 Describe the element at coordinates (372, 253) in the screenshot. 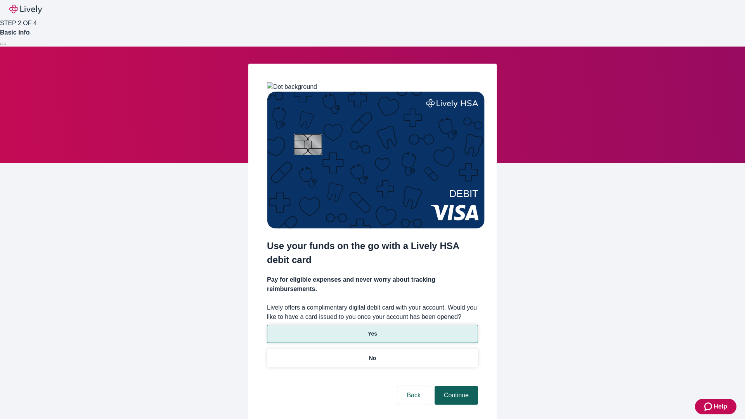

I see `h2: Use your funds on the go with a Lively HSA debit card` at that location.